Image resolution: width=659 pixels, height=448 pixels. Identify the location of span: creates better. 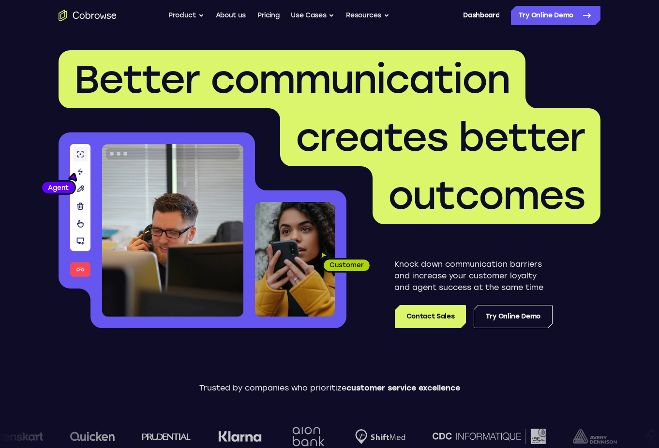
(440, 137).